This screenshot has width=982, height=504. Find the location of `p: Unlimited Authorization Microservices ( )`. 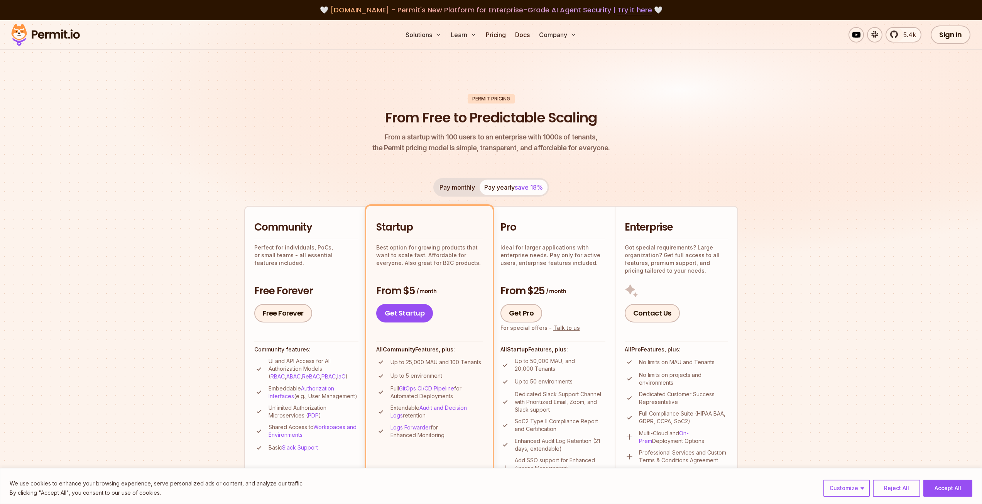

p: Unlimited Authorization Microservices ( ) is located at coordinates (313, 411).